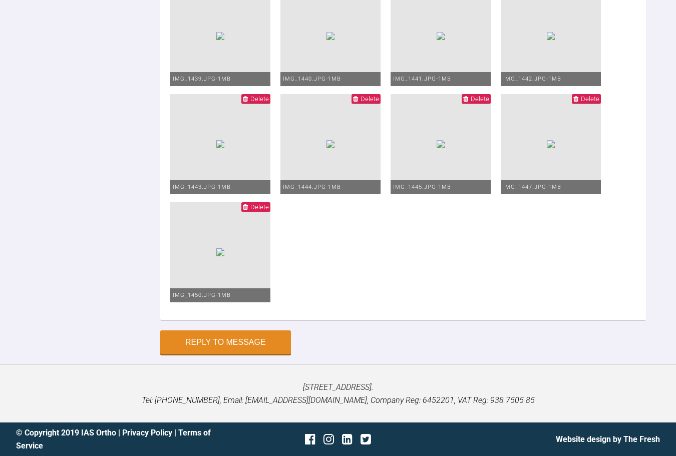  I want to click on img: 3a161e6f-a130-424e-a960-24ddeee6e824, so click(441, 144).